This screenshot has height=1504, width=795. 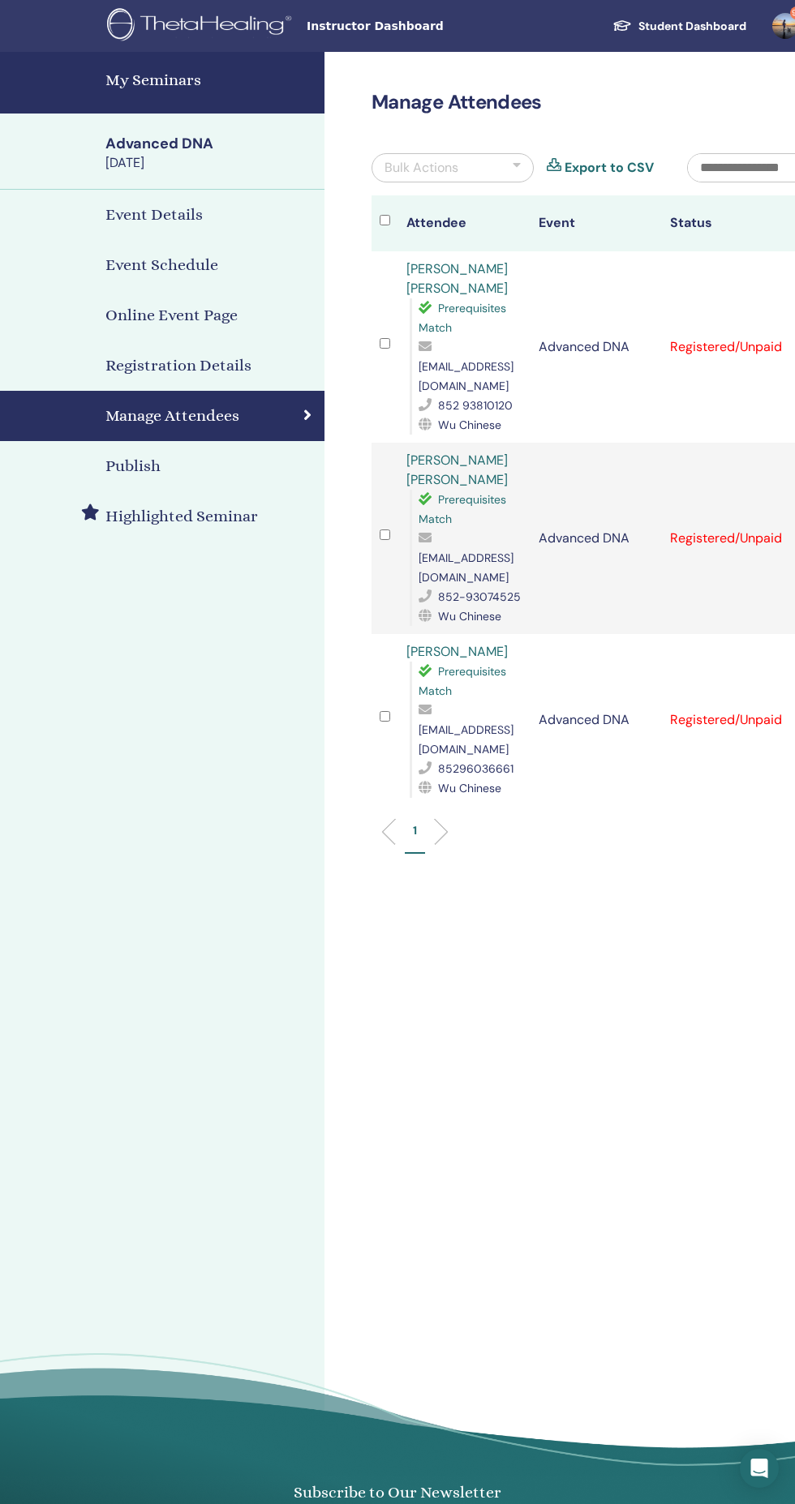 I want to click on h4: Online Event Page, so click(x=171, y=315).